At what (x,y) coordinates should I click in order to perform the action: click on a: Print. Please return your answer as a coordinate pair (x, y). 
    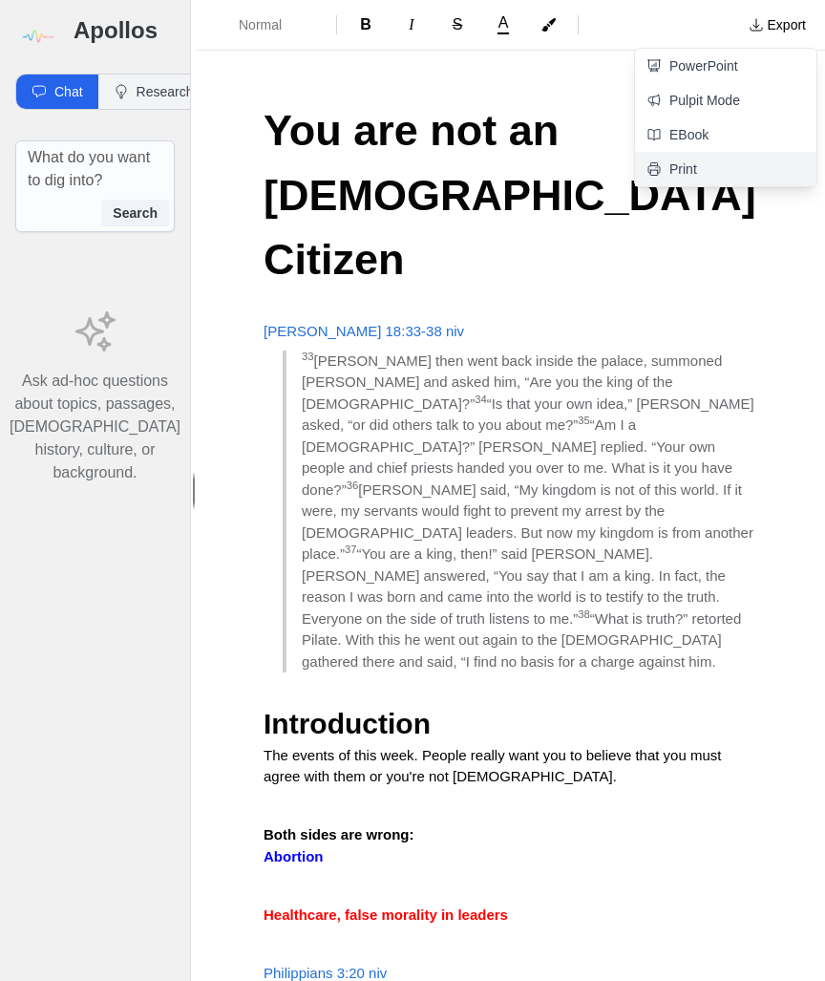
    Looking at the image, I should click on (726, 169).